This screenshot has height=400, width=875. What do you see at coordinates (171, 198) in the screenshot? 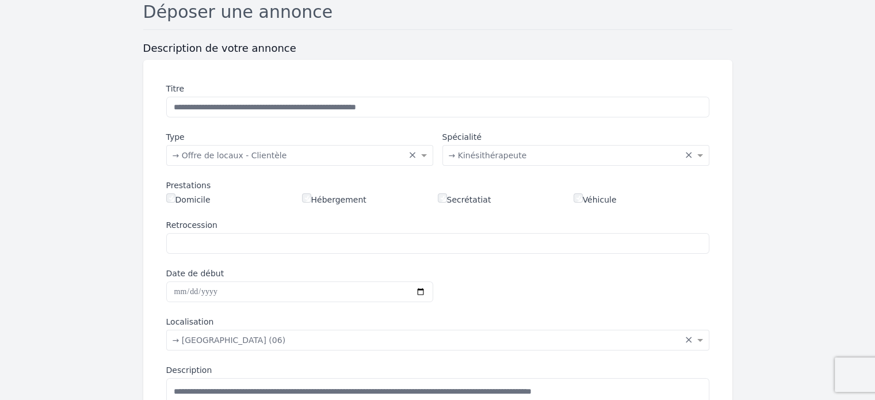
I see `input: Domicile` at bounding box center [171, 198].